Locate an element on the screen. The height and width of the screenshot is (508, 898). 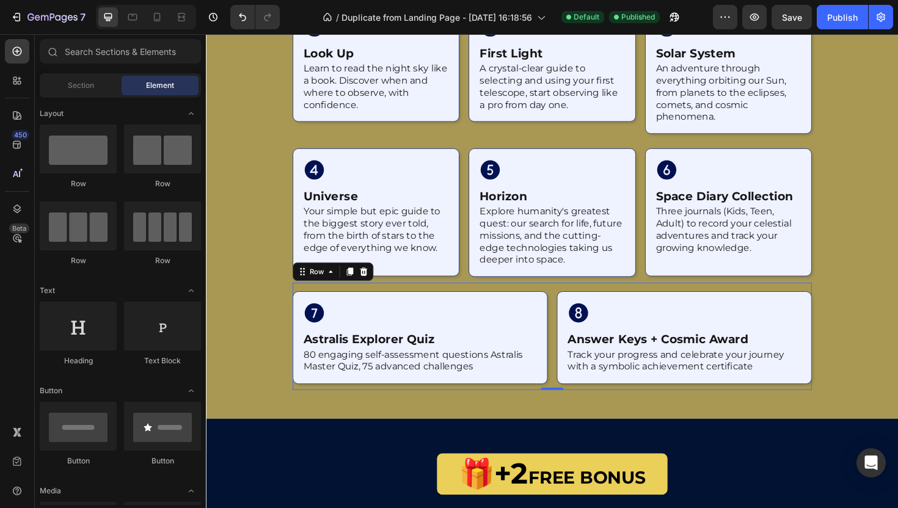
p: A crystal-clear guide to selecting and using your first telescope, start observing like a pro fro... is located at coordinates (366, 56).